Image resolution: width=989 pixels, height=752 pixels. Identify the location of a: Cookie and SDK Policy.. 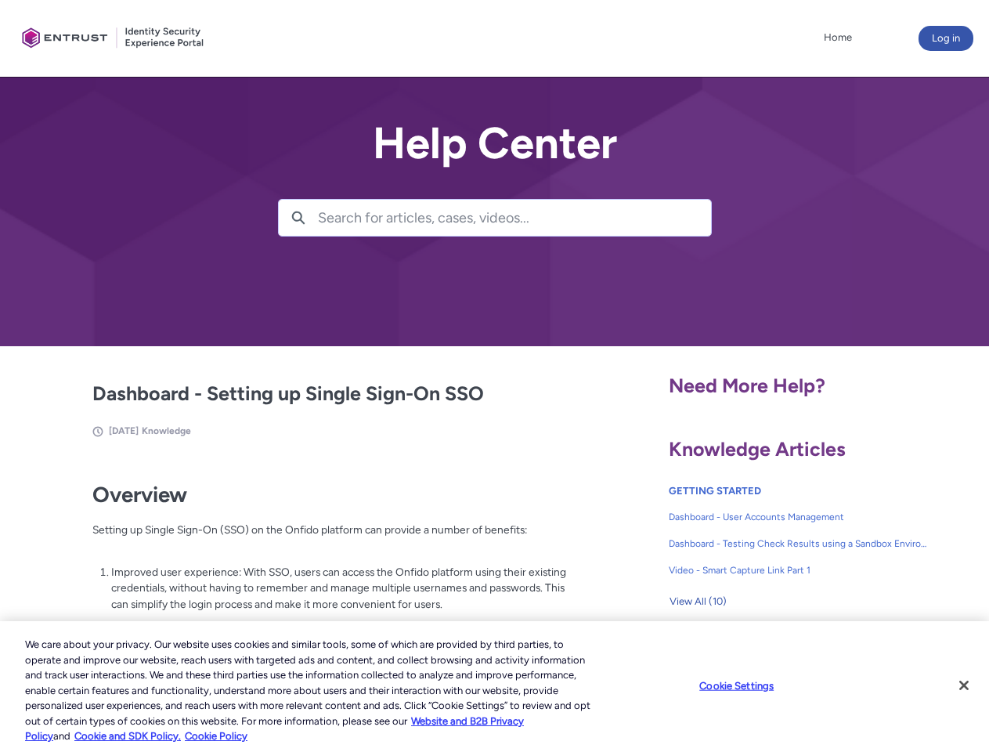
(128, 736).